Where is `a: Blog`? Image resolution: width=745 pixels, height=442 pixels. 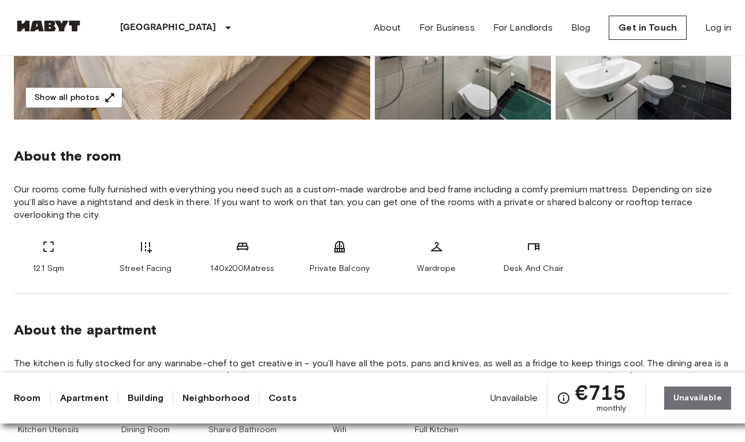
a: Blog is located at coordinates (581, 28).